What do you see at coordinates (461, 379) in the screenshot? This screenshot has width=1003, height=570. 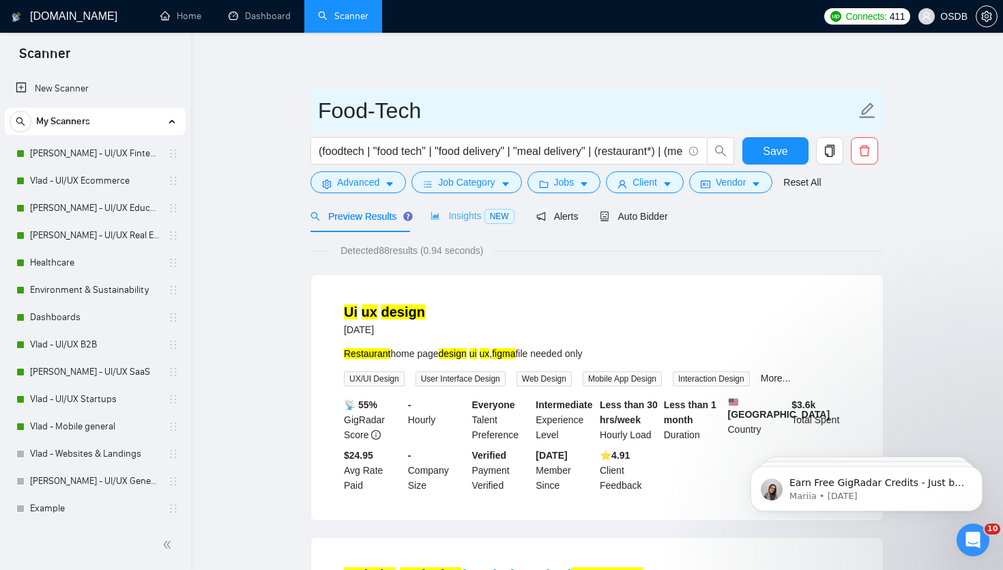 I see `span: User Interface Design` at bounding box center [461, 379].